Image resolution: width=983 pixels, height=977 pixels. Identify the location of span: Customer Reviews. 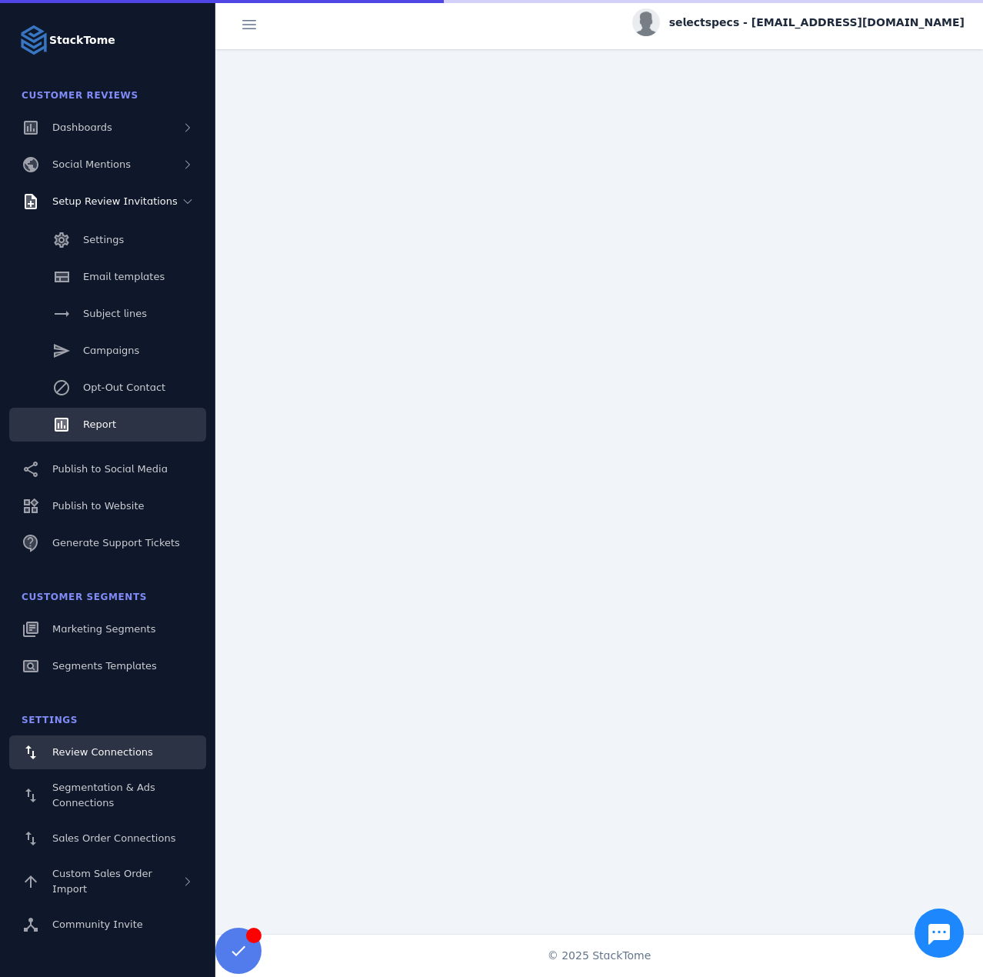
(80, 95).